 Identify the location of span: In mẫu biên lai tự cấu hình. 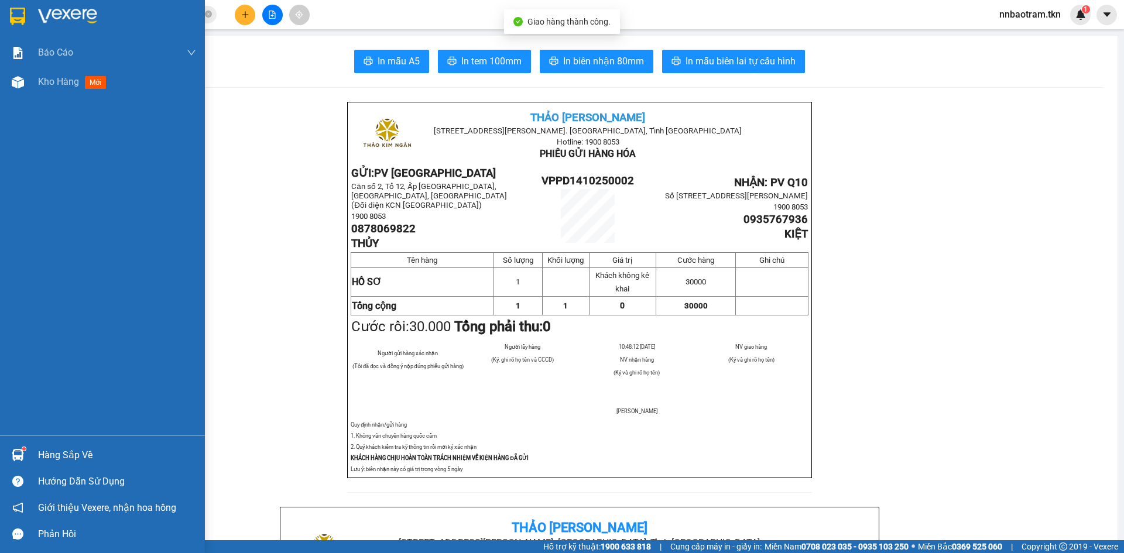
(740, 61).